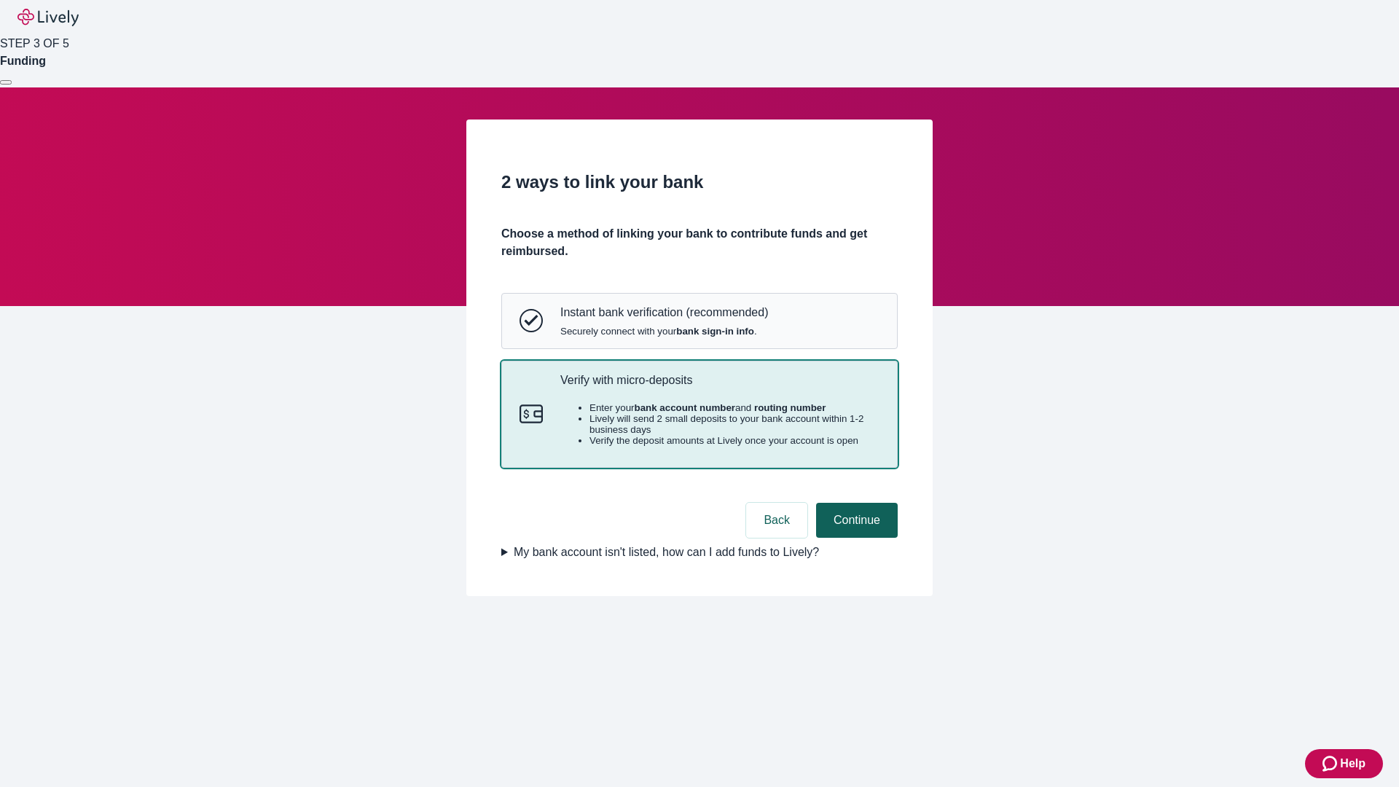 The width and height of the screenshot is (1399, 787). Describe the element at coordinates (700, 415) in the screenshot. I see `button: Micro-depositsVerify with micro-depositsEnter yourbank account numberand routing numberLively wil...` at that location.